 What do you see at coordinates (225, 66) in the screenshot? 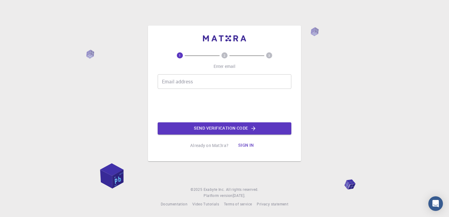
I see `p: Enter email` at bounding box center [225, 66].